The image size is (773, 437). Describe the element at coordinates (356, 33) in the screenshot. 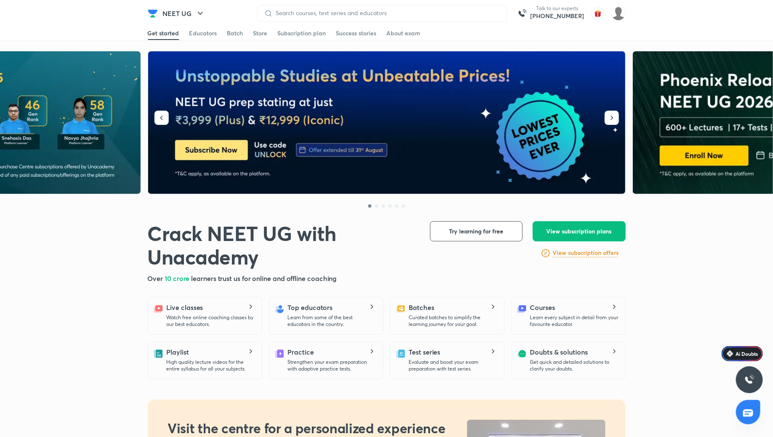

I see `div: Success stories` at that location.